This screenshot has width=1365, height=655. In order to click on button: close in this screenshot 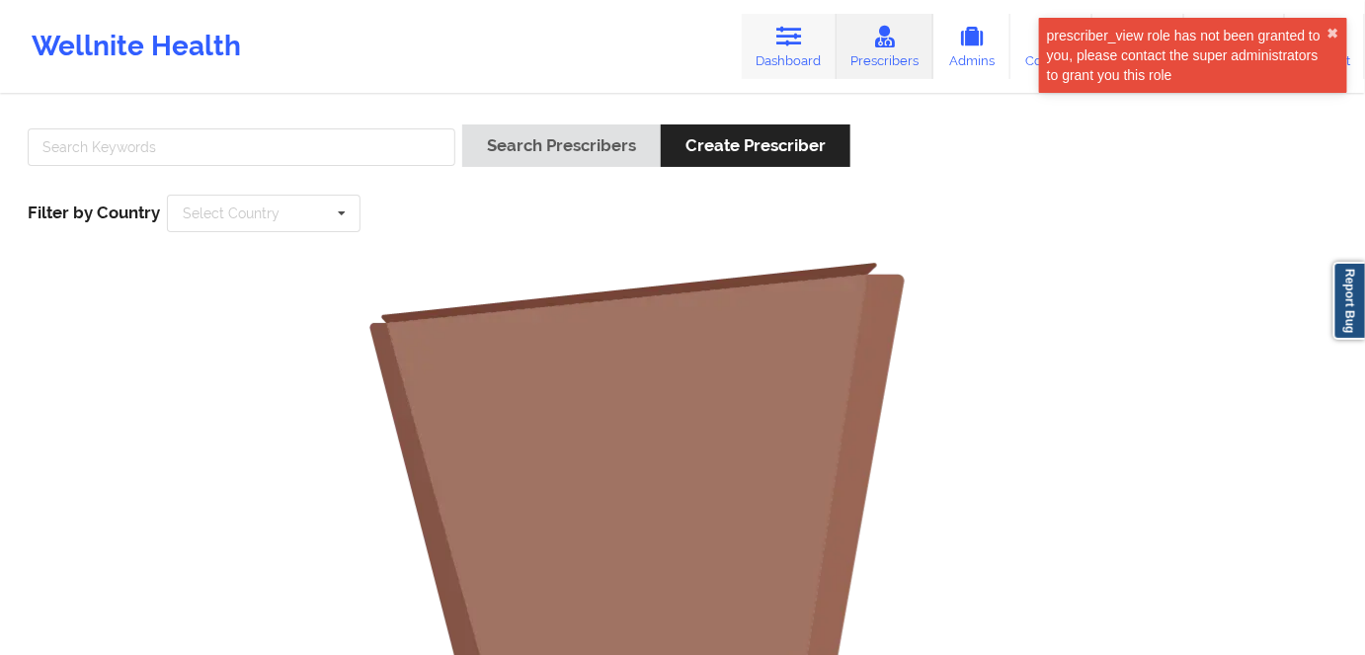, I will do `click(1334, 34)`.